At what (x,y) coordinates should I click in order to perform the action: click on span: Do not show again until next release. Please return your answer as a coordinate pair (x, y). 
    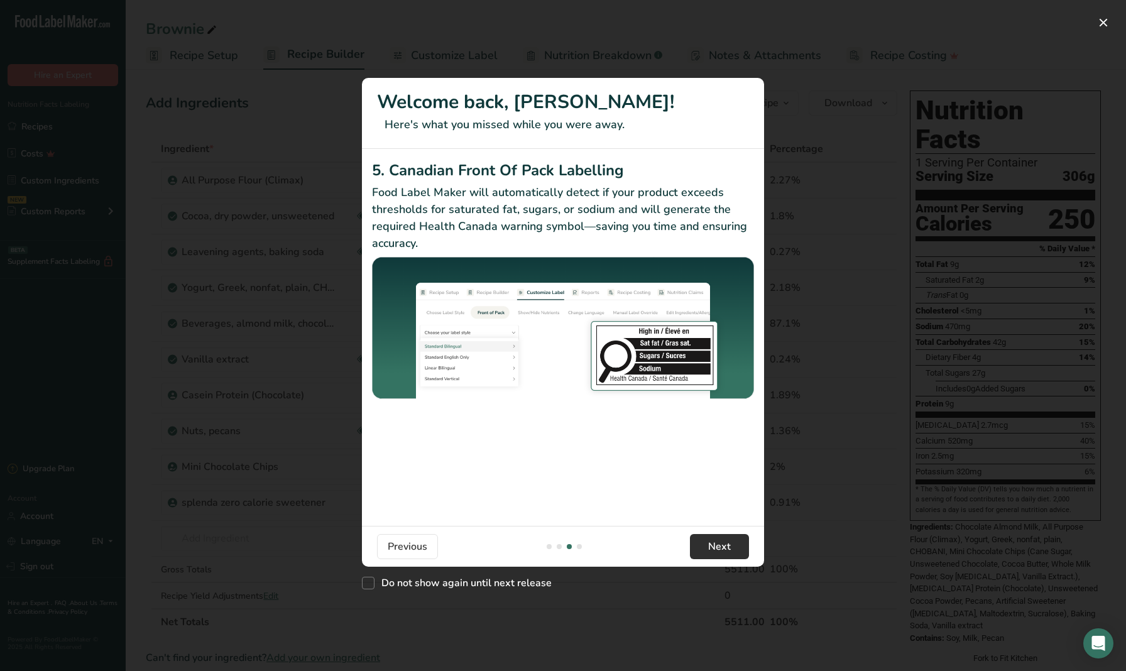
    Looking at the image, I should click on (463, 583).